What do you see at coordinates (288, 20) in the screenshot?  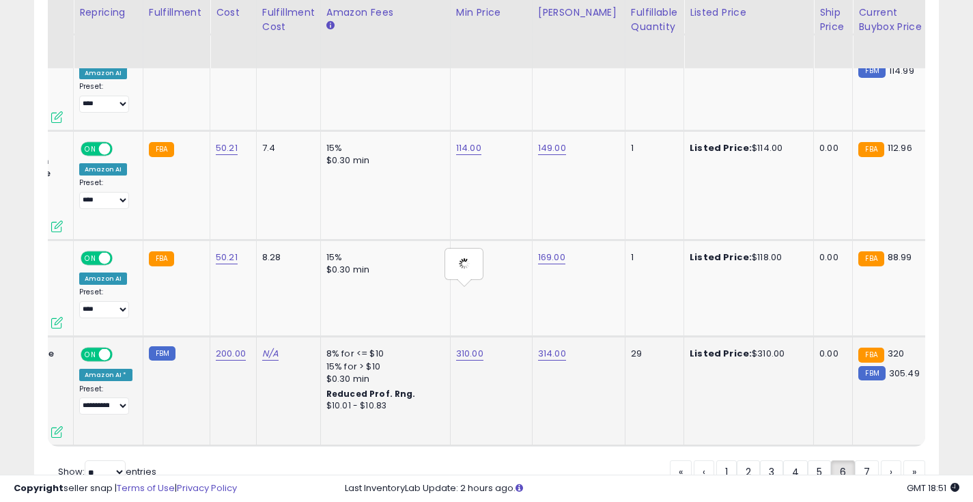 I see `div: Fulfillment Cost` at bounding box center [288, 20].